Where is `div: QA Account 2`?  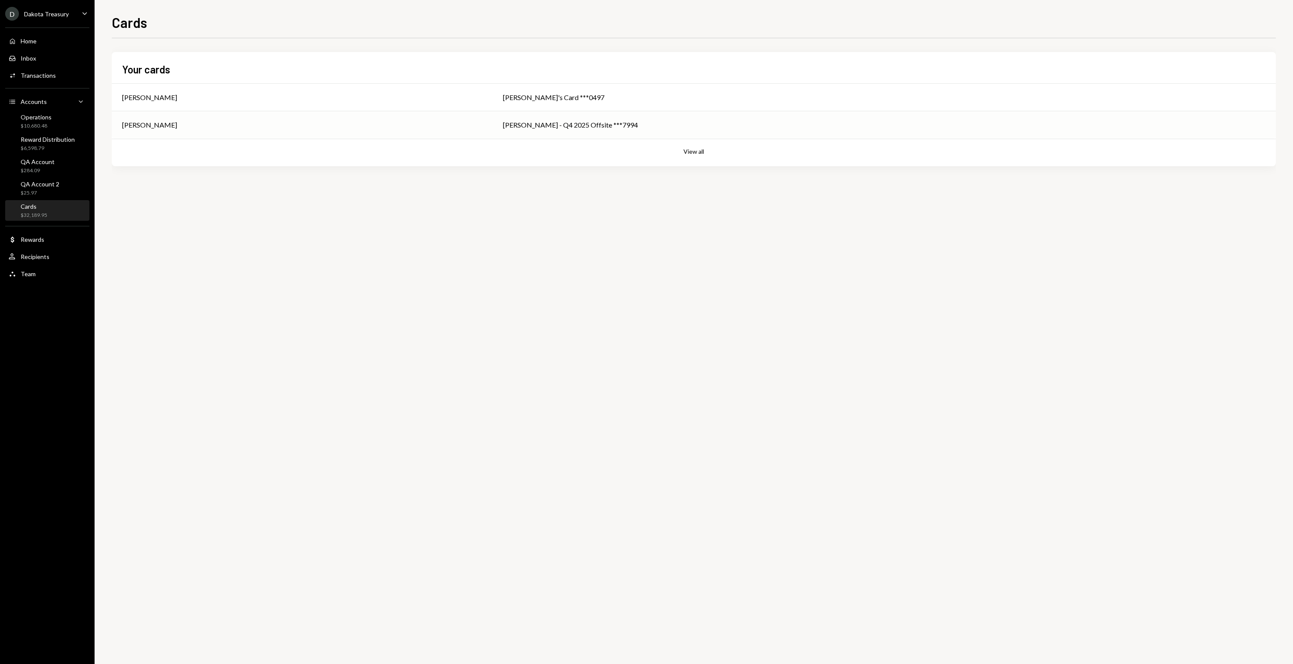
div: QA Account 2 is located at coordinates (40, 184).